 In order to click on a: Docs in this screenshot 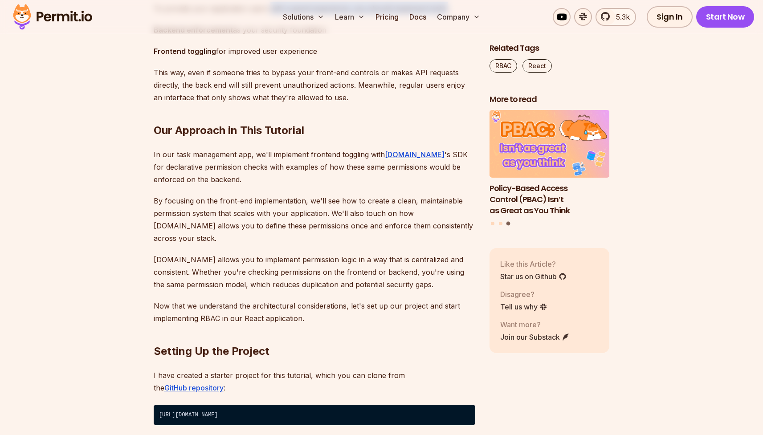, I will do `click(418, 17)`.